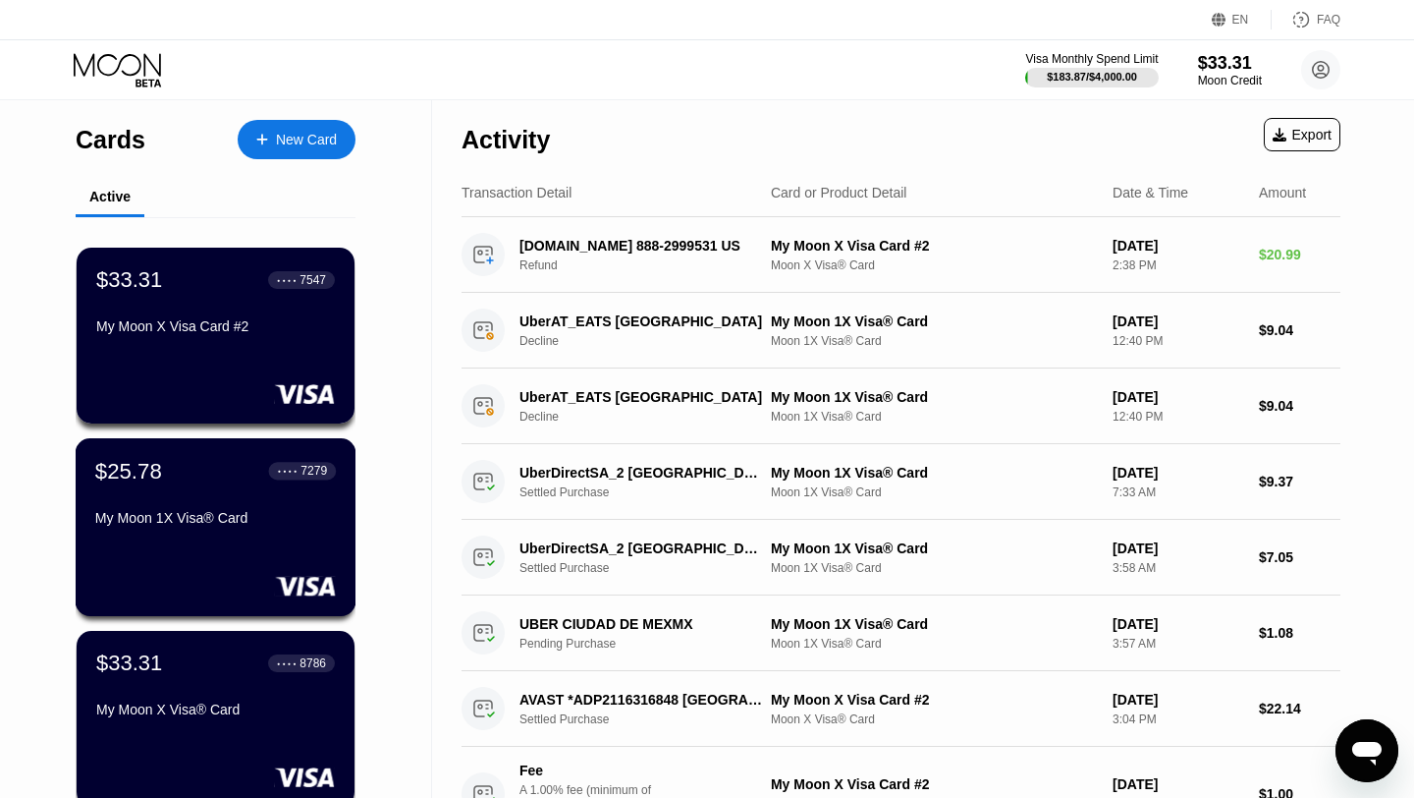 The height and width of the screenshot is (798, 1414). I want to click on div: $20.99, so click(1300, 254).